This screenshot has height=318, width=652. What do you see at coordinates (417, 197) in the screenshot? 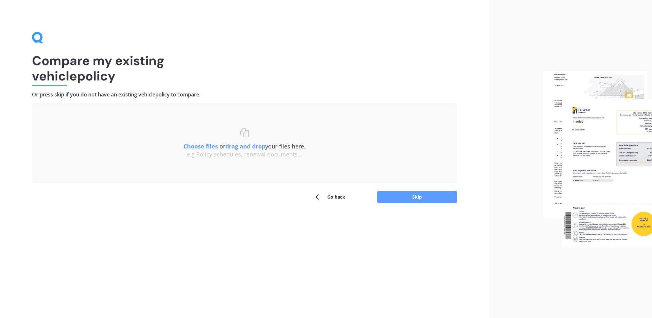
I see `button: Skip` at bounding box center [417, 197].